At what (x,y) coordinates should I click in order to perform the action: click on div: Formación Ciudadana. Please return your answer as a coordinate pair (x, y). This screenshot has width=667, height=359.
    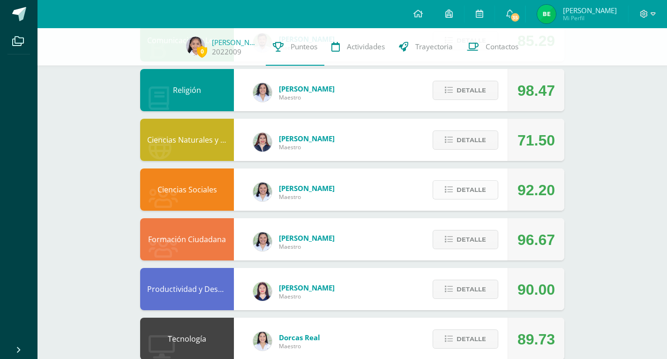
    Looking at the image, I should click on (187, 239).